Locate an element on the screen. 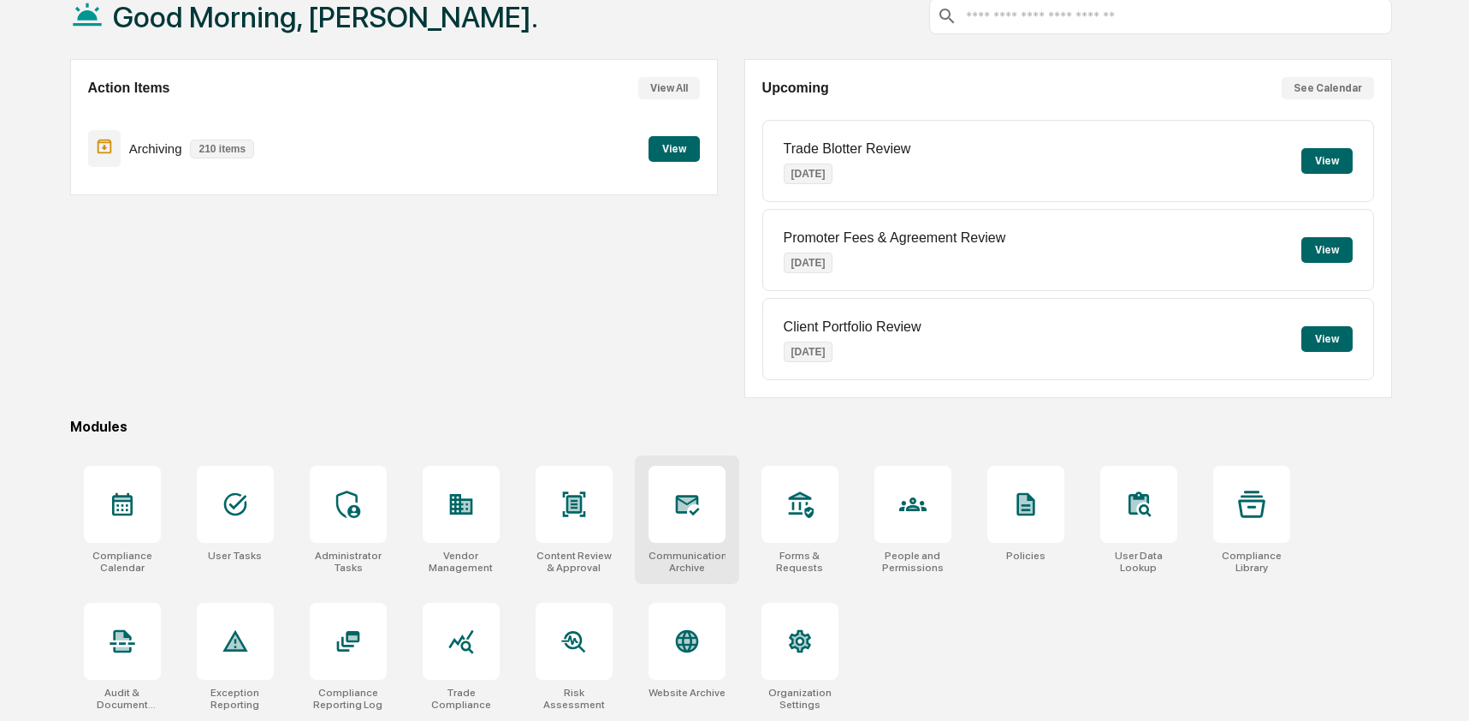 This screenshot has width=1469, height=721. div: Vendor Management is located at coordinates (461, 561).